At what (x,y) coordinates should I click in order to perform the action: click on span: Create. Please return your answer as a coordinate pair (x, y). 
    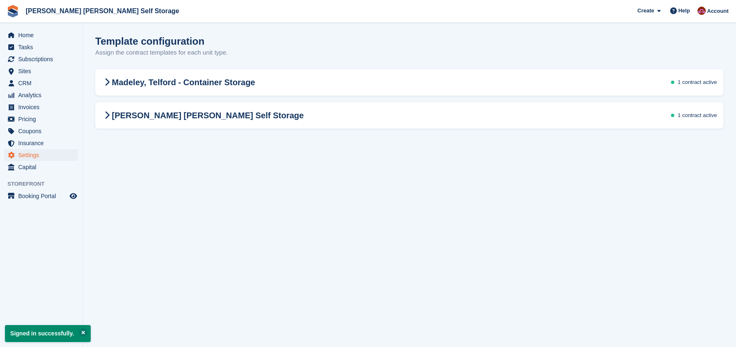
    Looking at the image, I should click on (645, 11).